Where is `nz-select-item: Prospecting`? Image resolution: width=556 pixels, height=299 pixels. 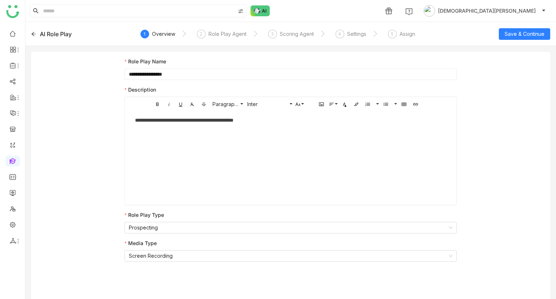
nz-select-item: Prospecting is located at coordinates (291, 228).